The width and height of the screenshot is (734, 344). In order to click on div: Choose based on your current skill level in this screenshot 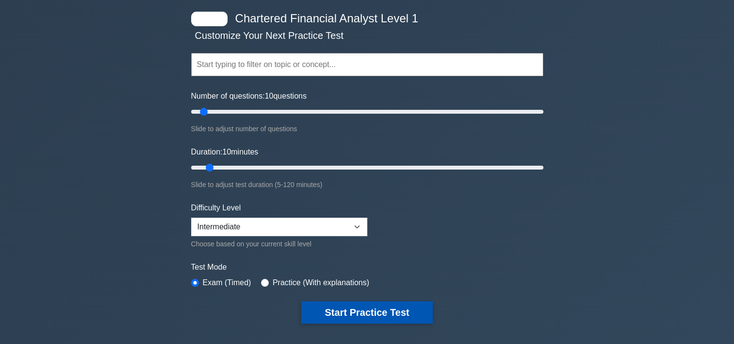, I will do `click(279, 244)`.